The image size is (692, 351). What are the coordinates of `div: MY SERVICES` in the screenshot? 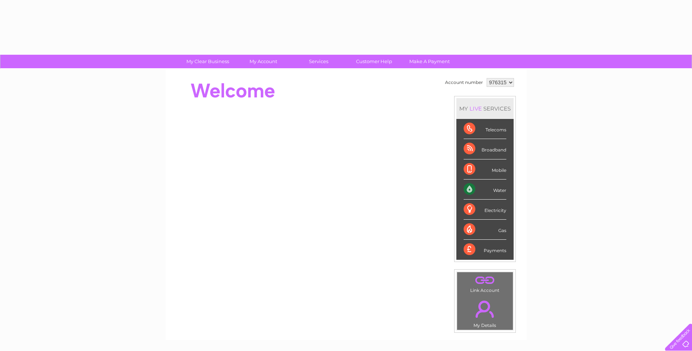 It's located at (485, 108).